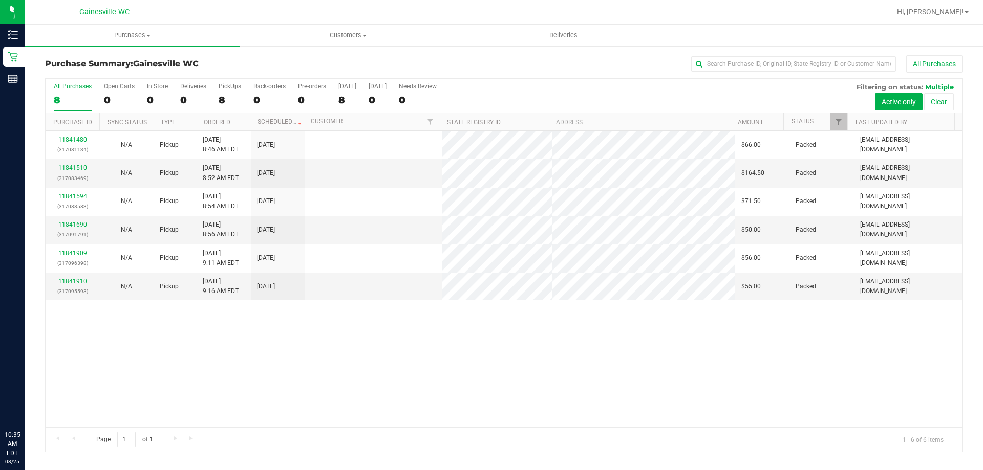  I want to click on a: Deliveries, so click(563, 35).